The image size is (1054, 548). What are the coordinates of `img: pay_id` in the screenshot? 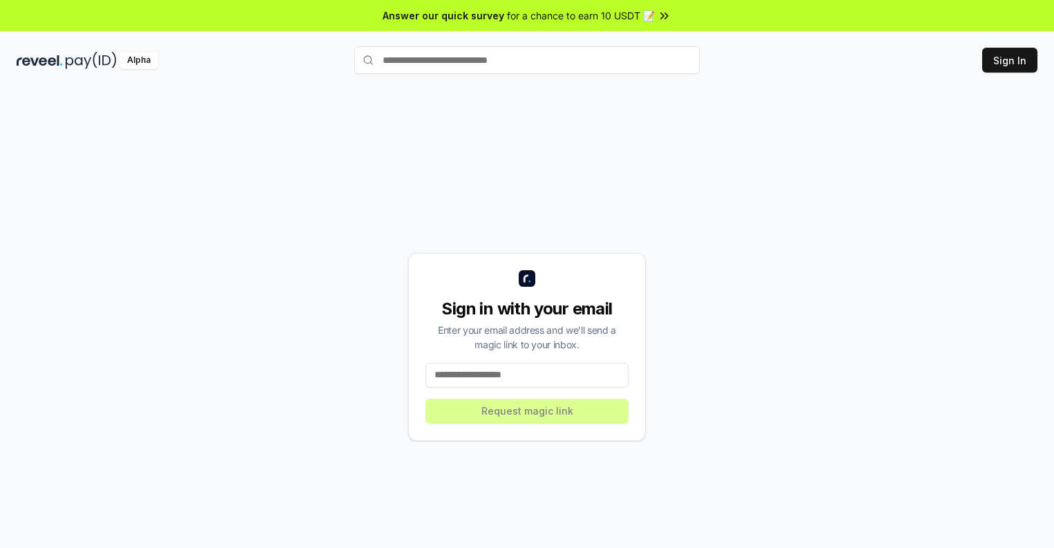 It's located at (91, 60).